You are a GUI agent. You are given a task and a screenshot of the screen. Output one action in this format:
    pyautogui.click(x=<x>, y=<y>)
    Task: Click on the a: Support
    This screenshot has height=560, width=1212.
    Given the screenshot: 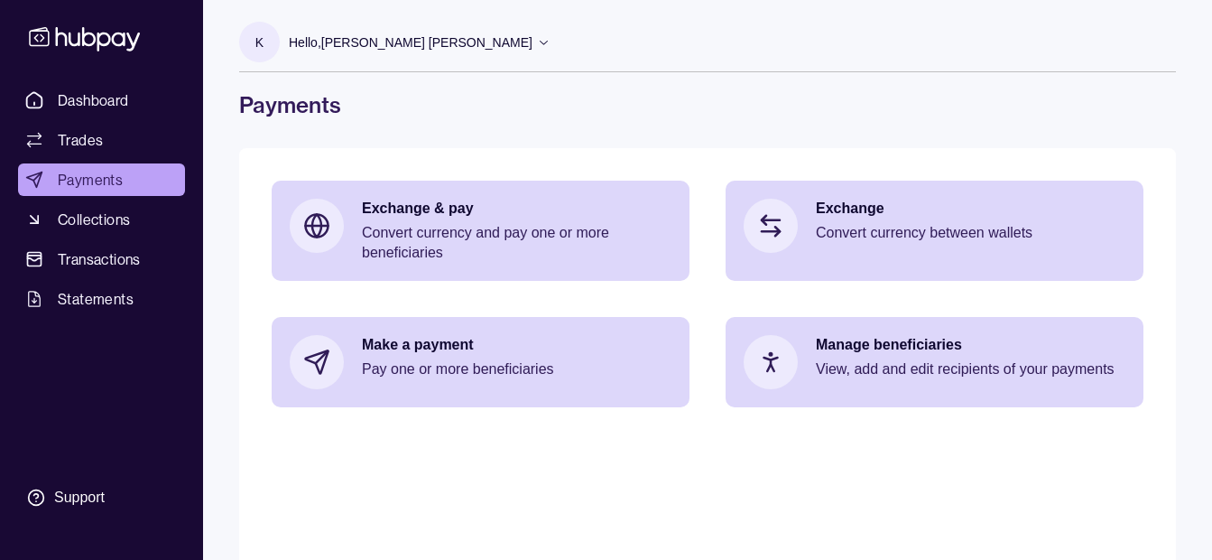 What is the action you would take?
    pyautogui.click(x=101, y=497)
    